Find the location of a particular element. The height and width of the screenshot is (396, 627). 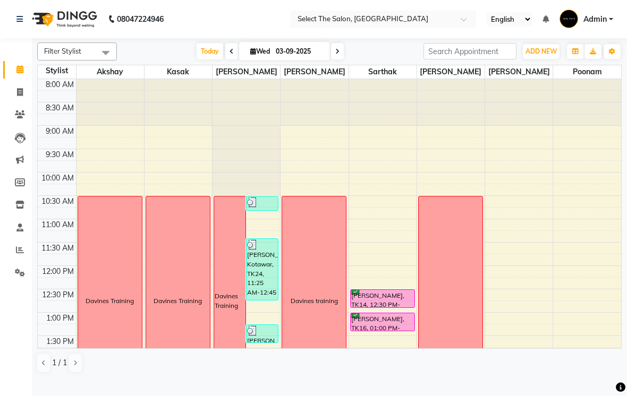

span: Filter Stylist is located at coordinates (63, 51).